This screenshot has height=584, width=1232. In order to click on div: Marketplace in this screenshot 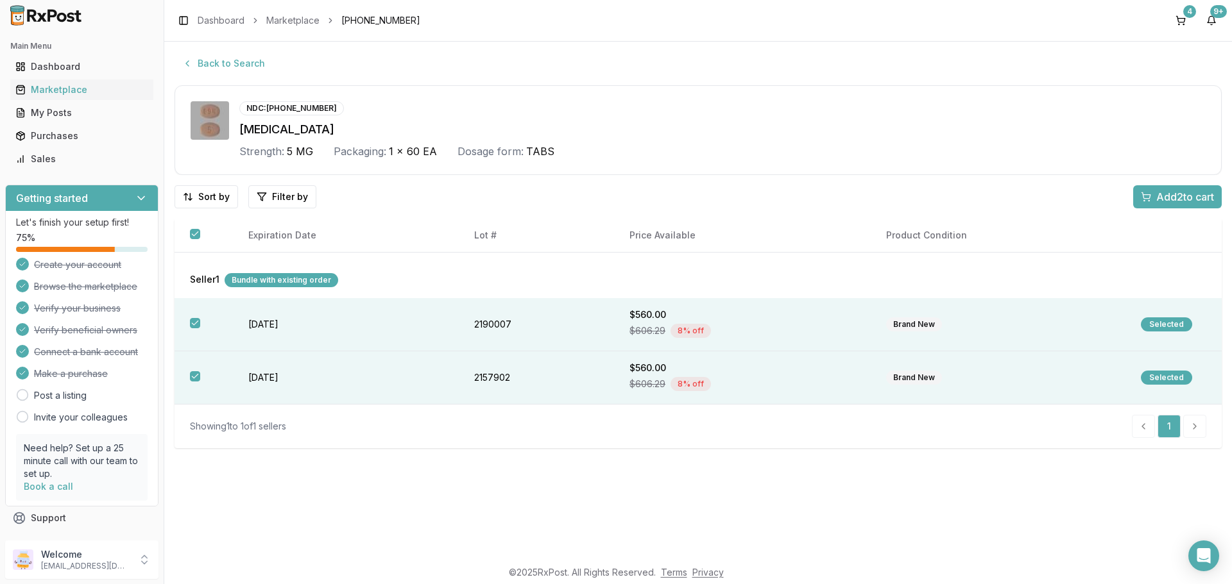, I will do `click(81, 90)`.